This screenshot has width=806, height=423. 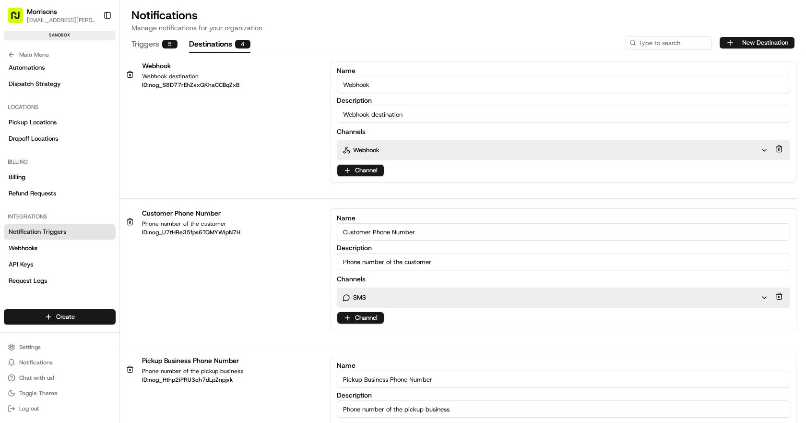 I want to click on button: Triggers, so click(x=154, y=45).